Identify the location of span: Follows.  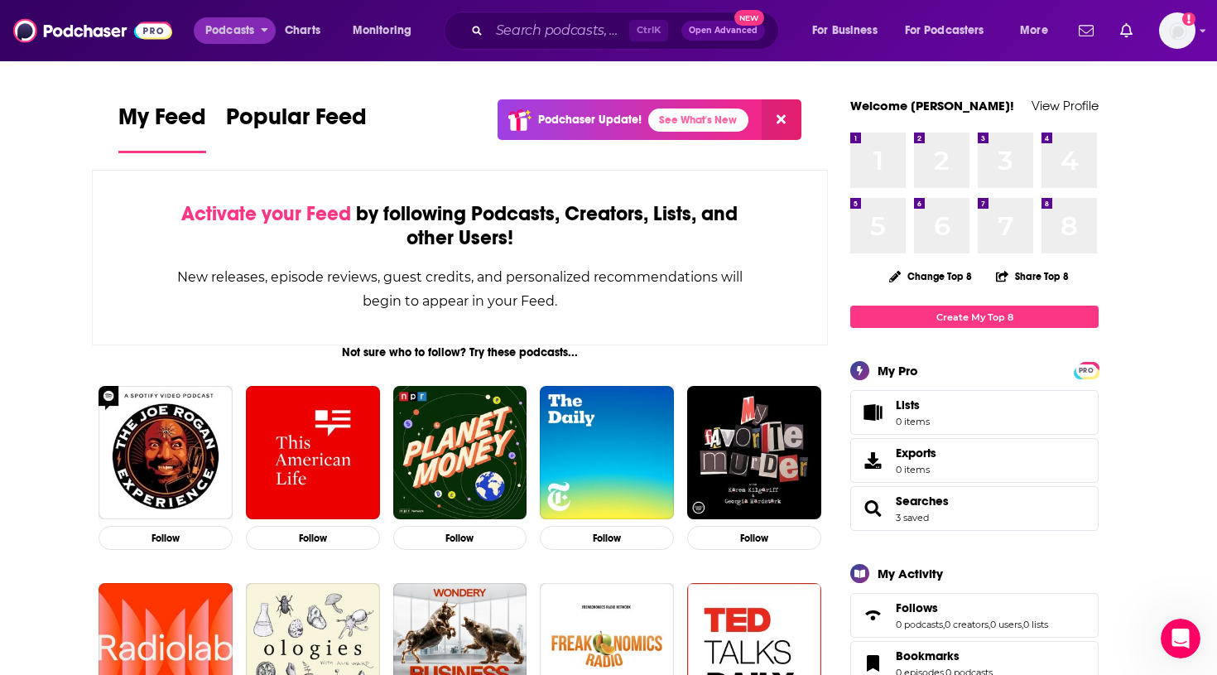
(974, 615).